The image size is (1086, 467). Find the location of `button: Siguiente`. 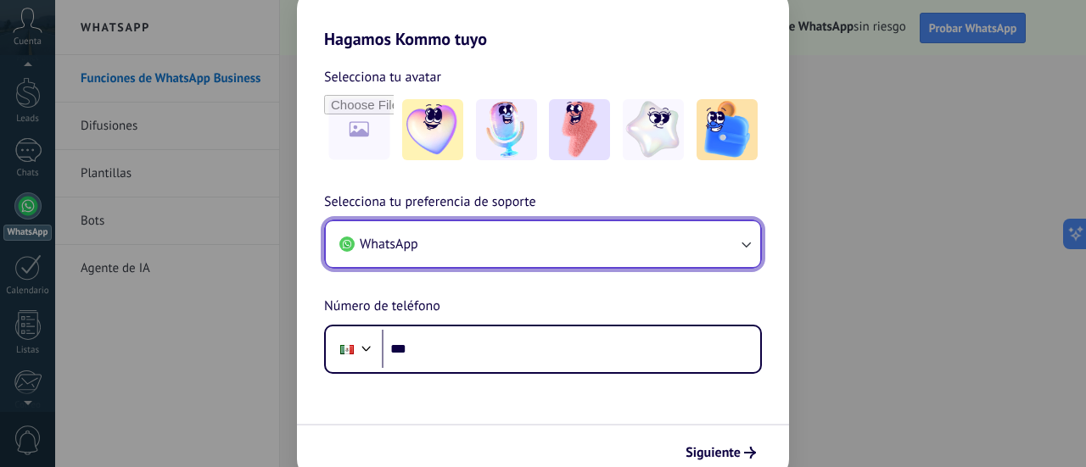

button: Siguiente is located at coordinates (720, 453).